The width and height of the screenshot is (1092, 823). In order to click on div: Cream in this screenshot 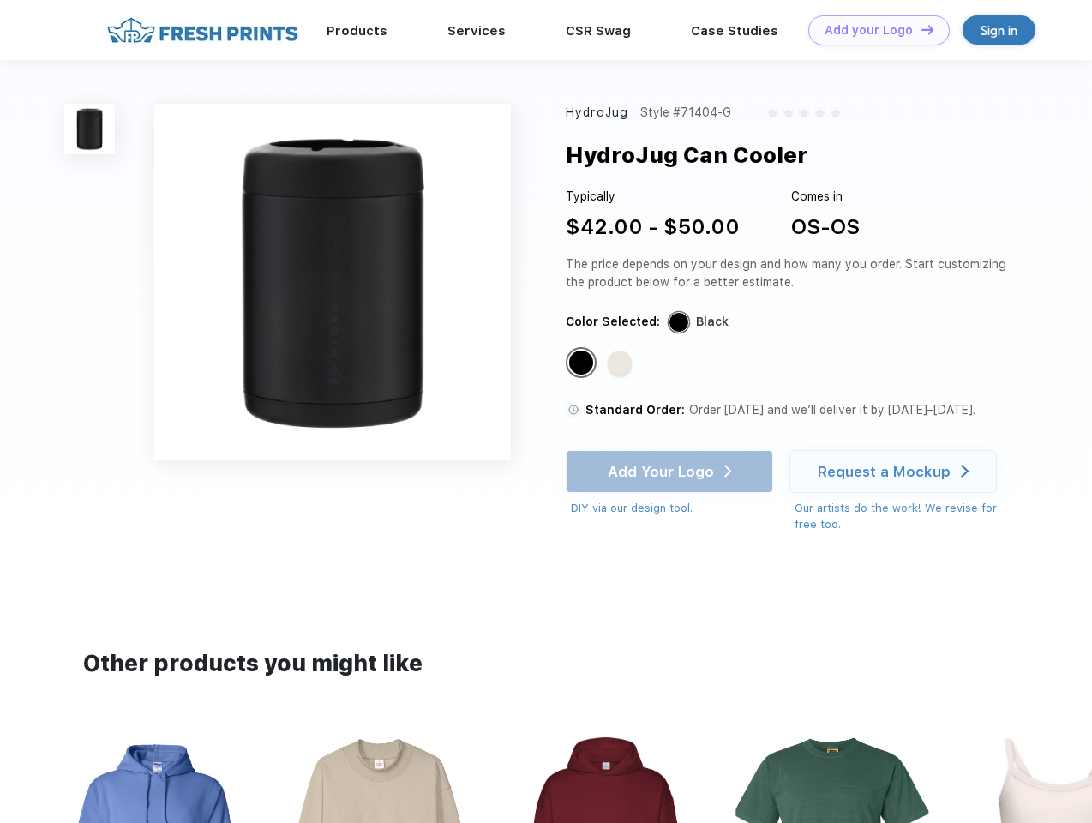, I will do `click(620, 363)`.